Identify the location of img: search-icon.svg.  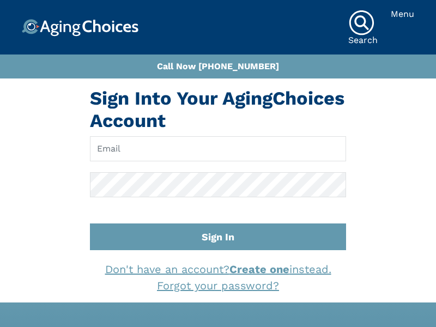
(361, 23).